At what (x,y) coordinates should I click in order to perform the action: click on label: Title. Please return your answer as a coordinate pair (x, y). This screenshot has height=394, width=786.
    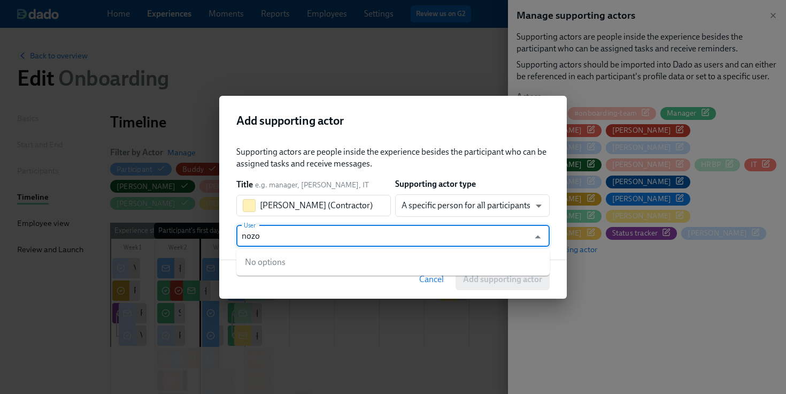
    Looking at the image, I should click on (244, 185).